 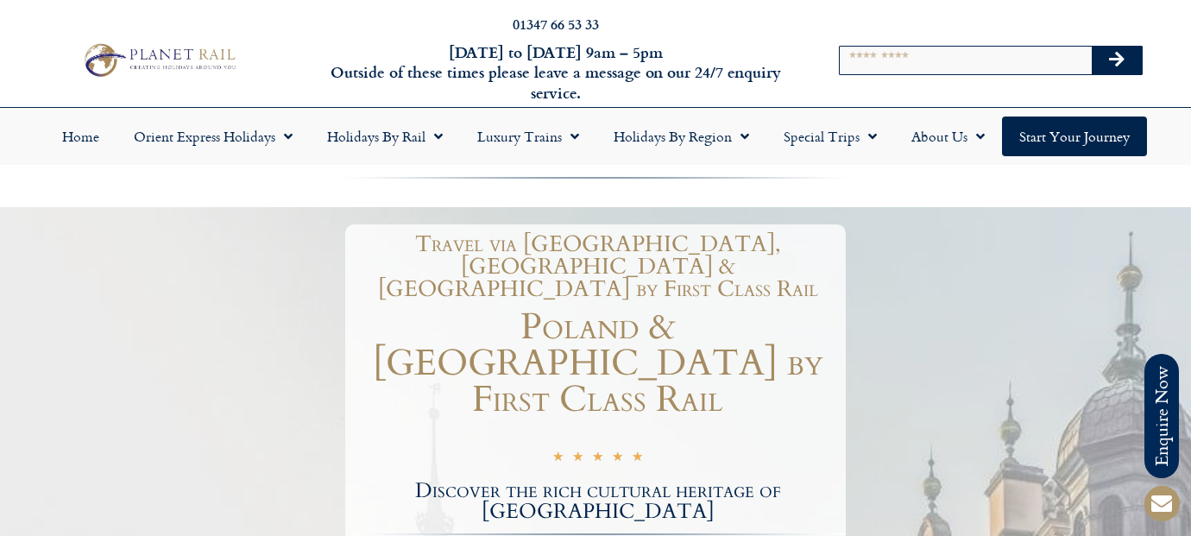 What do you see at coordinates (385, 136) in the screenshot?
I see `a: Holidays by Rail` at bounding box center [385, 136].